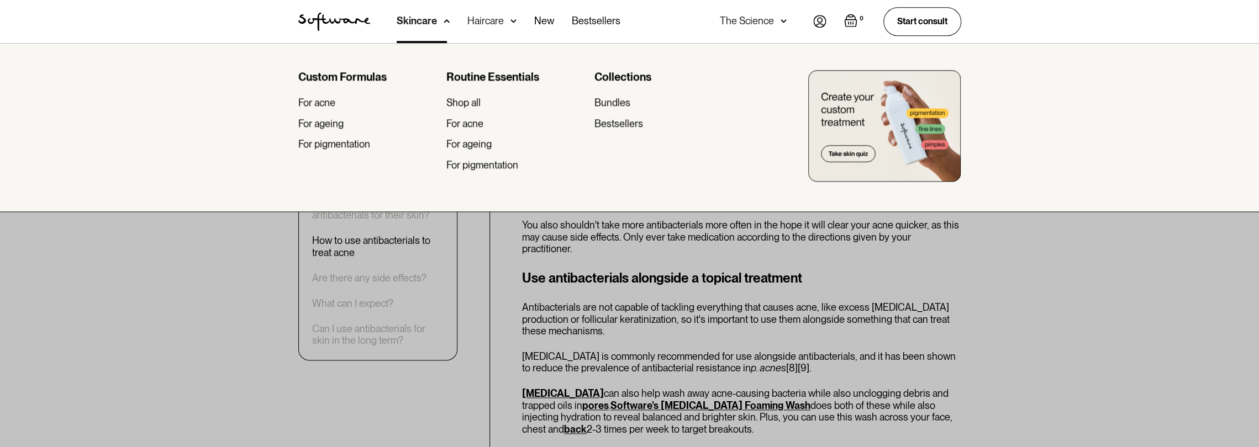 The image size is (1259, 447). What do you see at coordinates (922, 21) in the screenshot?
I see `a: Start consult` at bounding box center [922, 21].